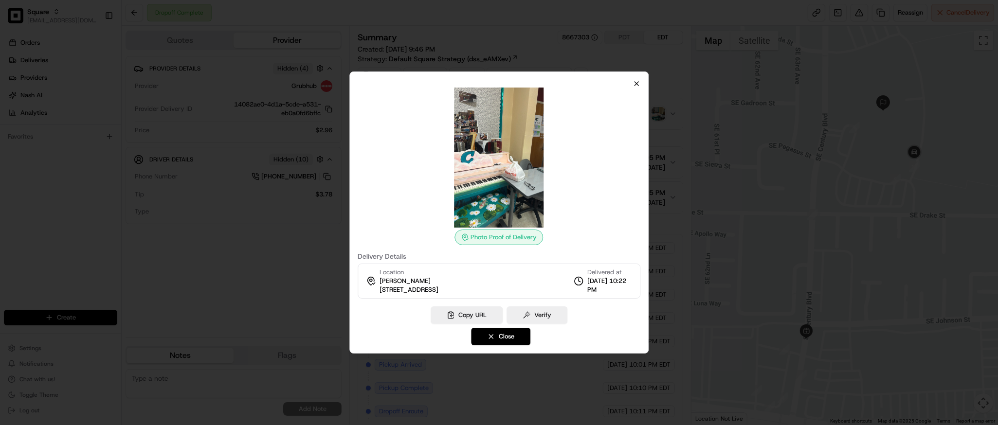 Image resolution: width=998 pixels, height=425 pixels. What do you see at coordinates (499, 256) in the screenshot?
I see `label: Delivery Details` at bounding box center [499, 256].